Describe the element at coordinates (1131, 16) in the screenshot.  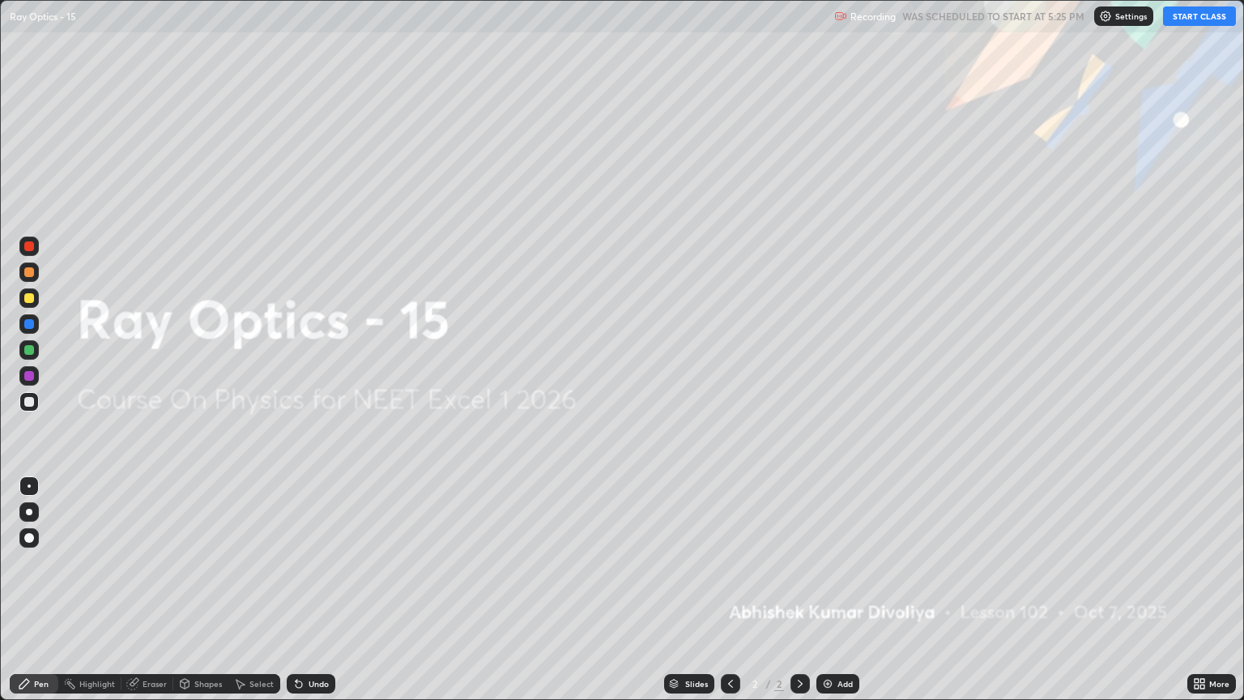
I see `p: Settings` at that location.